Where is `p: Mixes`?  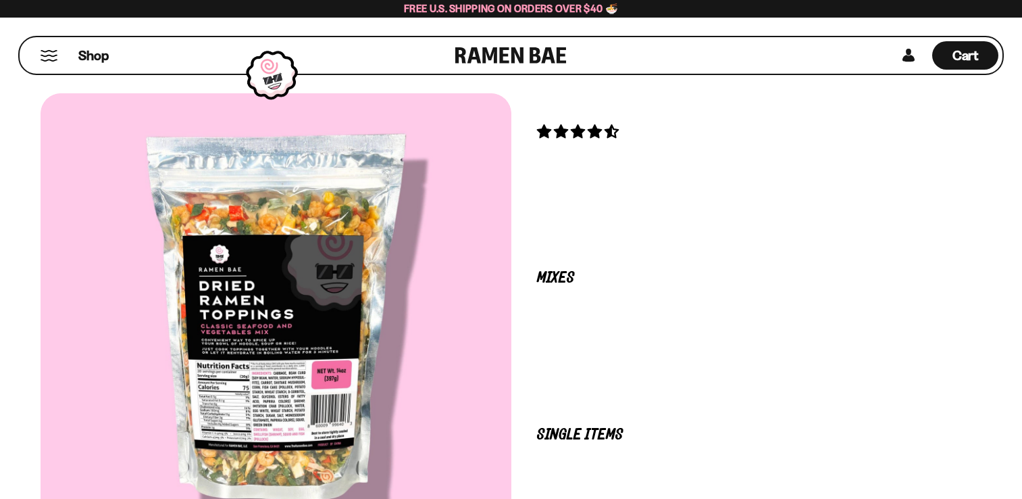
p: Mixes is located at coordinates (746, 278).